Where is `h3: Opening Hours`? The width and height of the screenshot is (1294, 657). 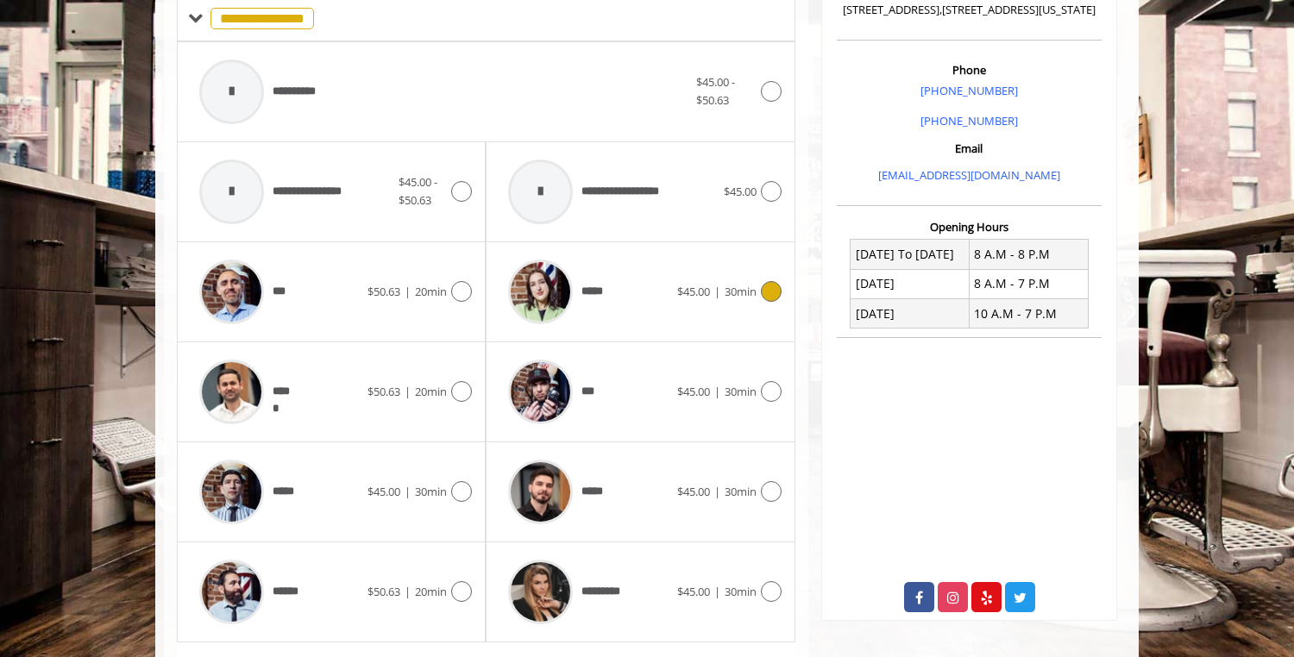
h3: Opening Hours is located at coordinates (969, 227).